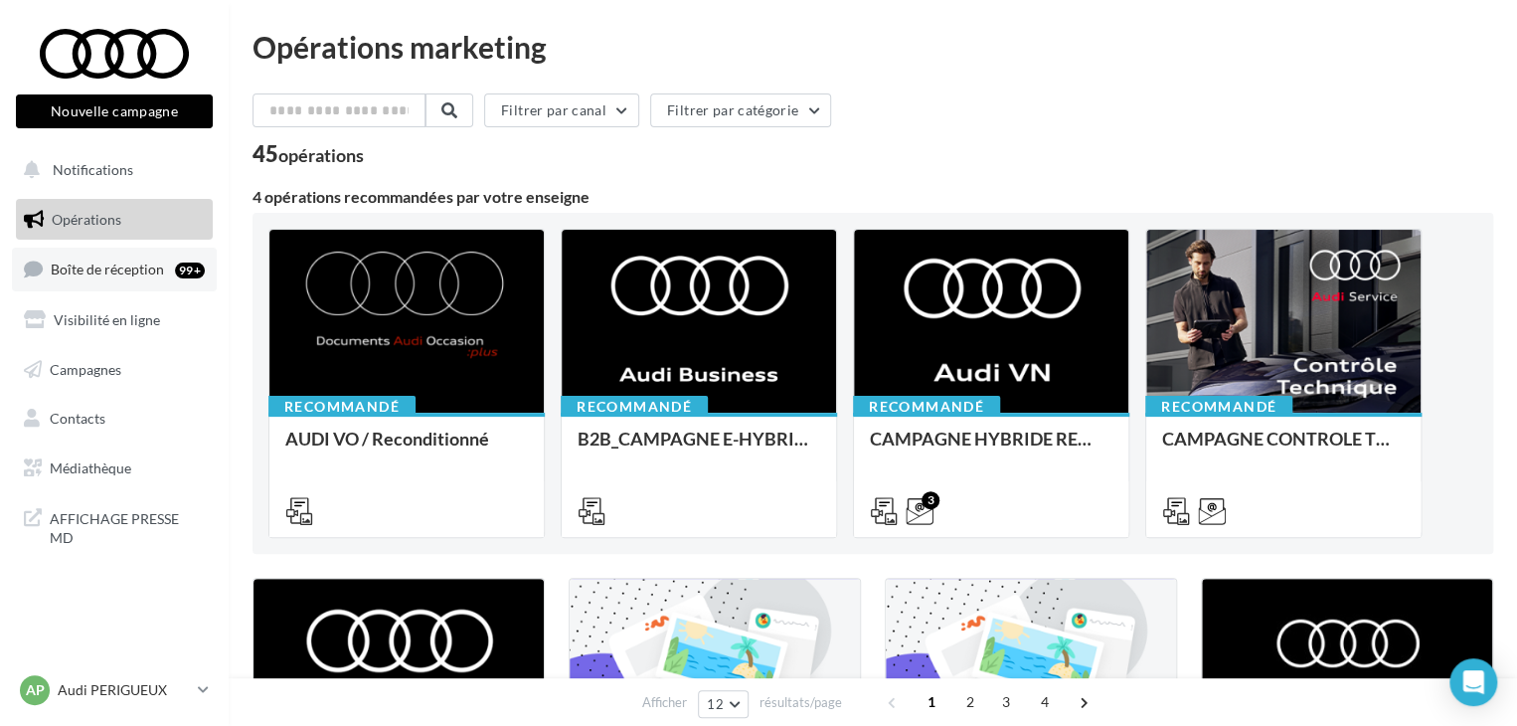 This screenshot has height=726, width=1517. What do you see at coordinates (114, 268) in the screenshot?
I see `a: Boîte de réception99+` at bounding box center [114, 268].